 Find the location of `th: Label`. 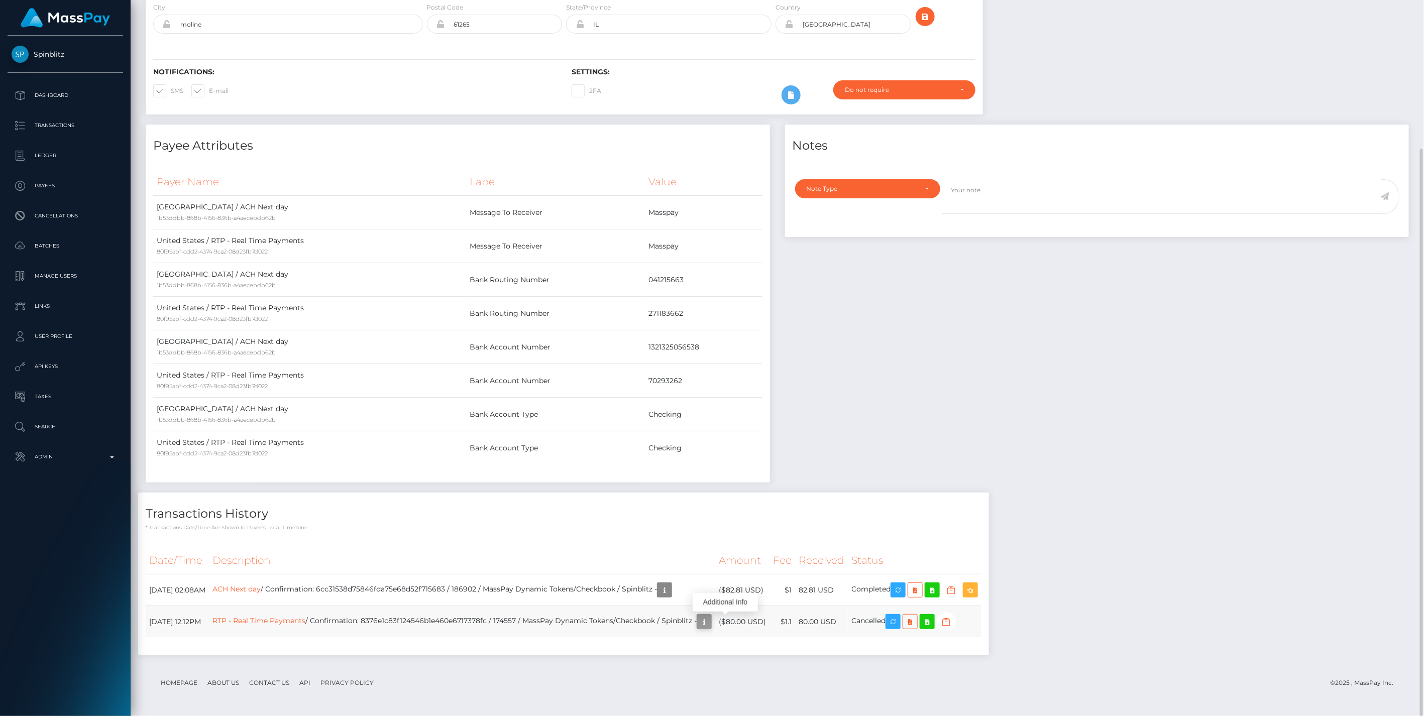

th: Label is located at coordinates (555, 182).